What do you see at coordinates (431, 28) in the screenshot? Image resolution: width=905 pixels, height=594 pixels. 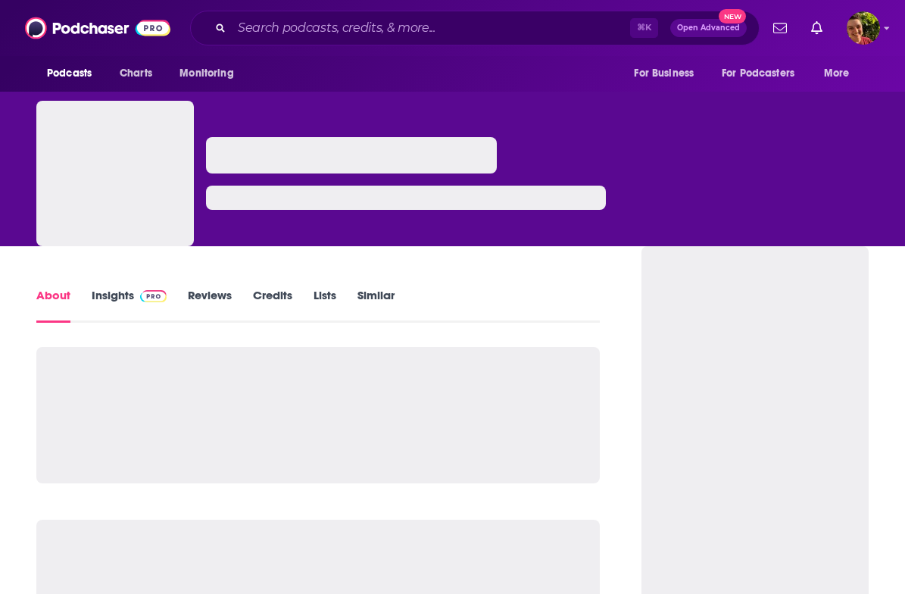 I see `input: Search podcasts, credits, & more...` at bounding box center [431, 28].